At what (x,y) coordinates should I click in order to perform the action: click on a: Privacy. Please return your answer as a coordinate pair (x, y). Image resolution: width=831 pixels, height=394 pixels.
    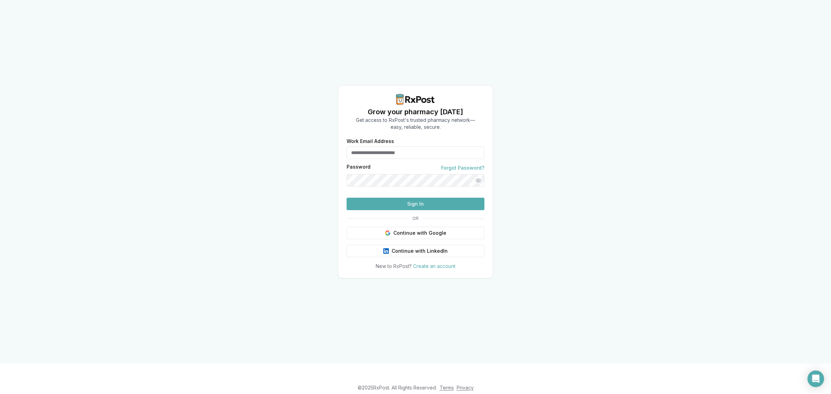
    Looking at the image, I should click on (465, 387).